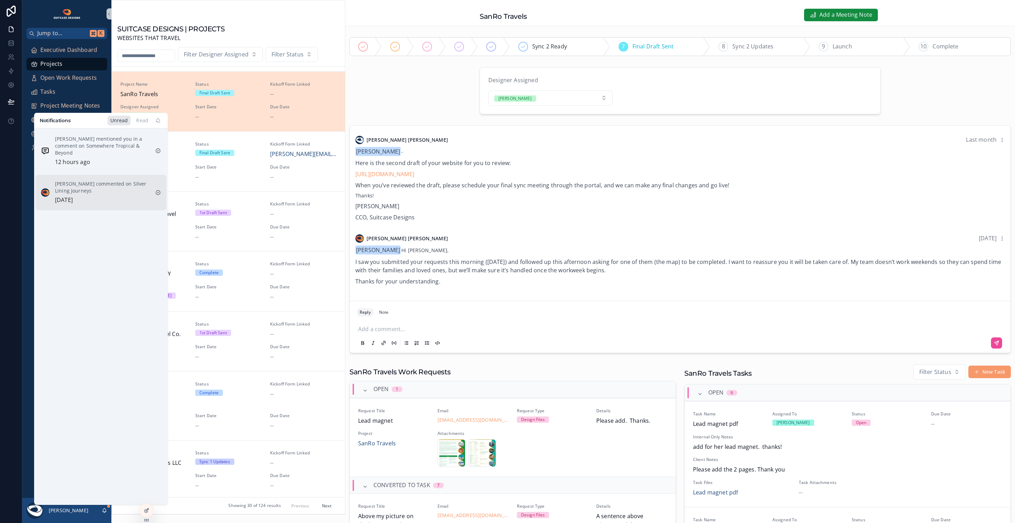 This screenshot has width=1015, height=523. Describe the element at coordinates (945, 47) in the screenshot. I see `span: Complete` at that location.